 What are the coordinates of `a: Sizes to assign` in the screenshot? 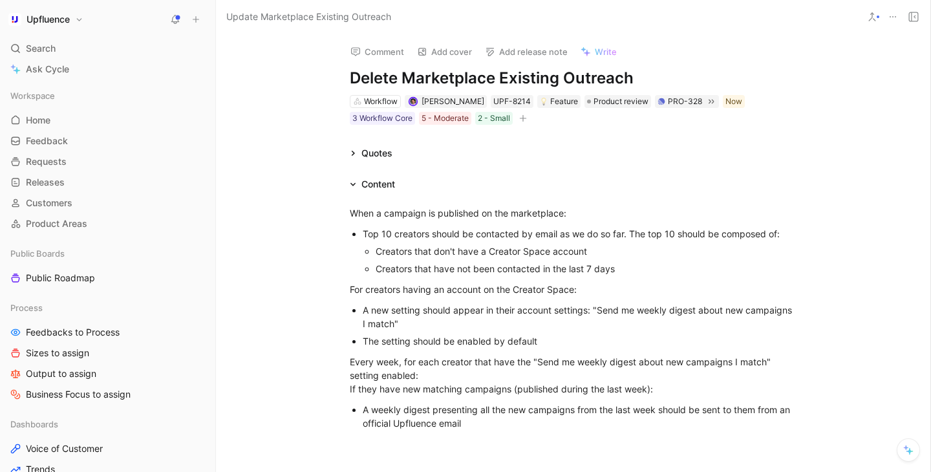 It's located at (107, 353).